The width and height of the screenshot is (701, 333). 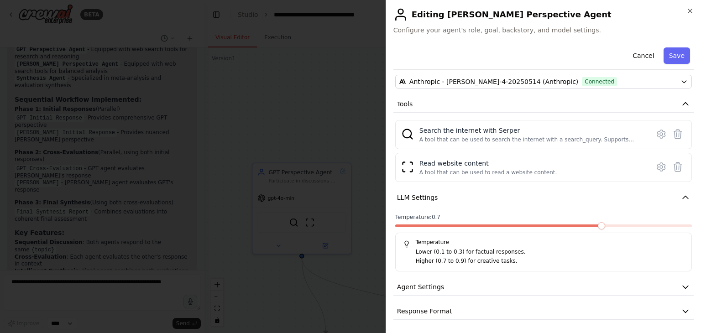 What do you see at coordinates (544, 287) in the screenshot?
I see `button: Agent Settings` at bounding box center [544, 287].